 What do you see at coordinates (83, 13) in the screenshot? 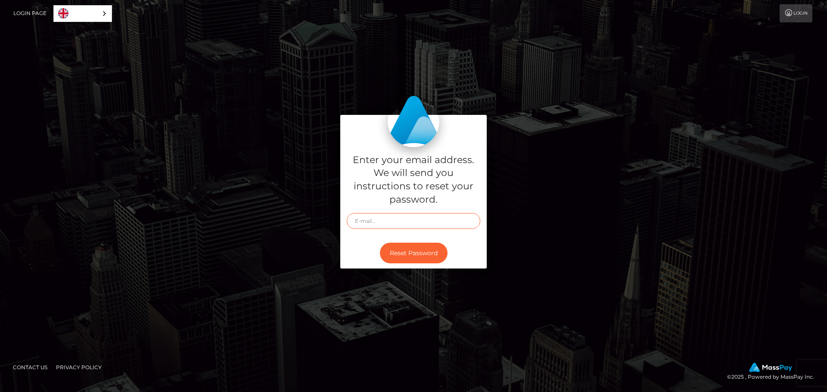
I see `a: English` at bounding box center [83, 13].